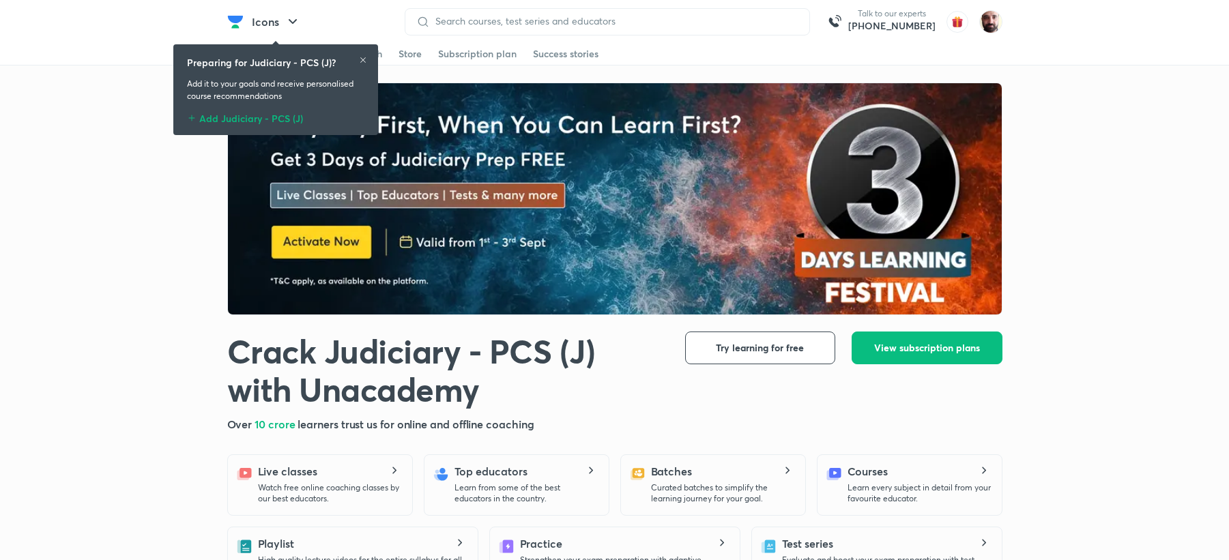 This screenshot has height=560, width=1229. What do you see at coordinates (236, 22) in the screenshot?
I see `a: Company Logo` at bounding box center [236, 22].